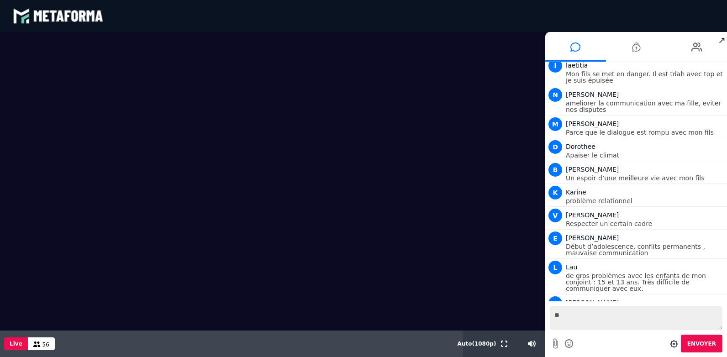 The image size is (727, 357). What do you see at coordinates (555, 268) in the screenshot?
I see `span: L` at bounding box center [555, 268].